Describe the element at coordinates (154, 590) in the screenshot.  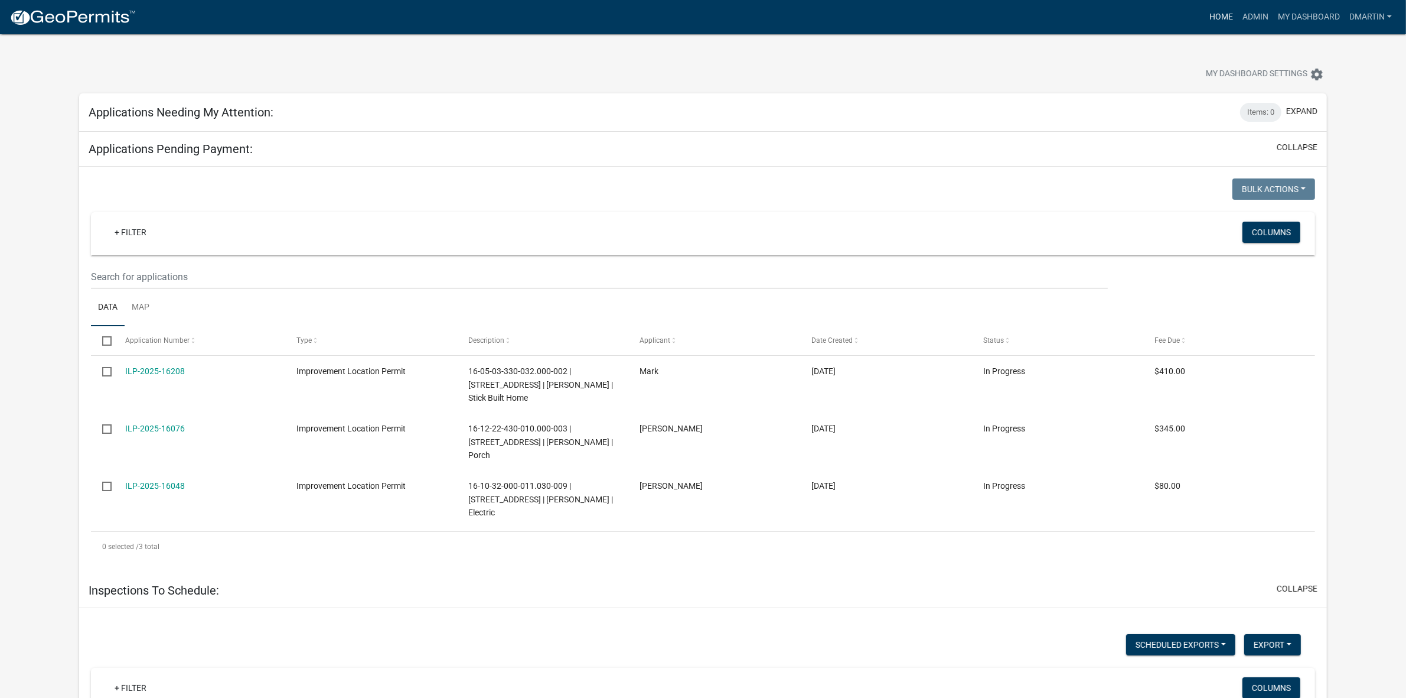
I see `h5: Inspections To Schedule:` at that location.